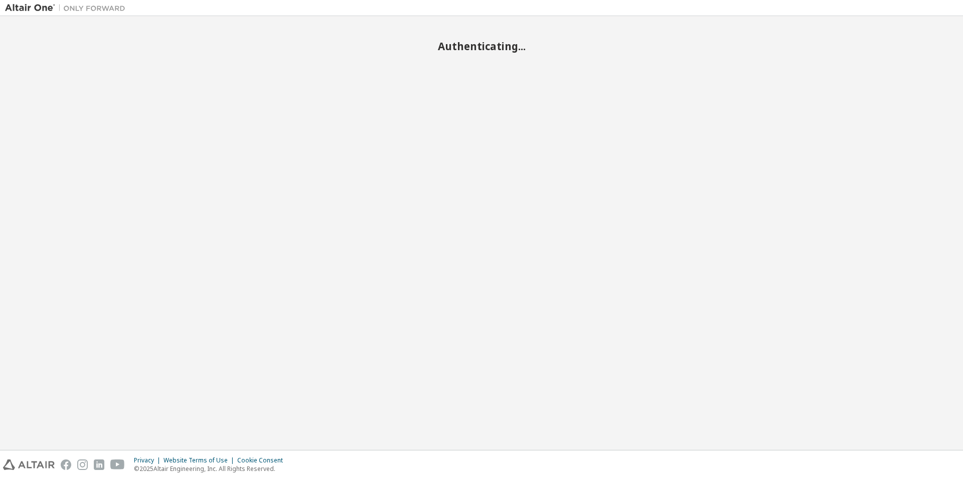  Describe the element at coordinates (481, 46) in the screenshot. I see `h2: Authenticating...` at that location.